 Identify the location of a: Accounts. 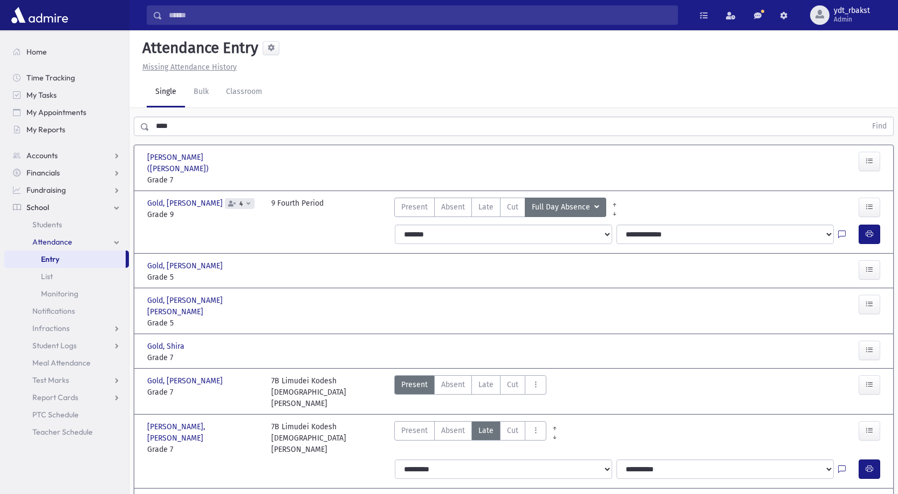
(66, 155).